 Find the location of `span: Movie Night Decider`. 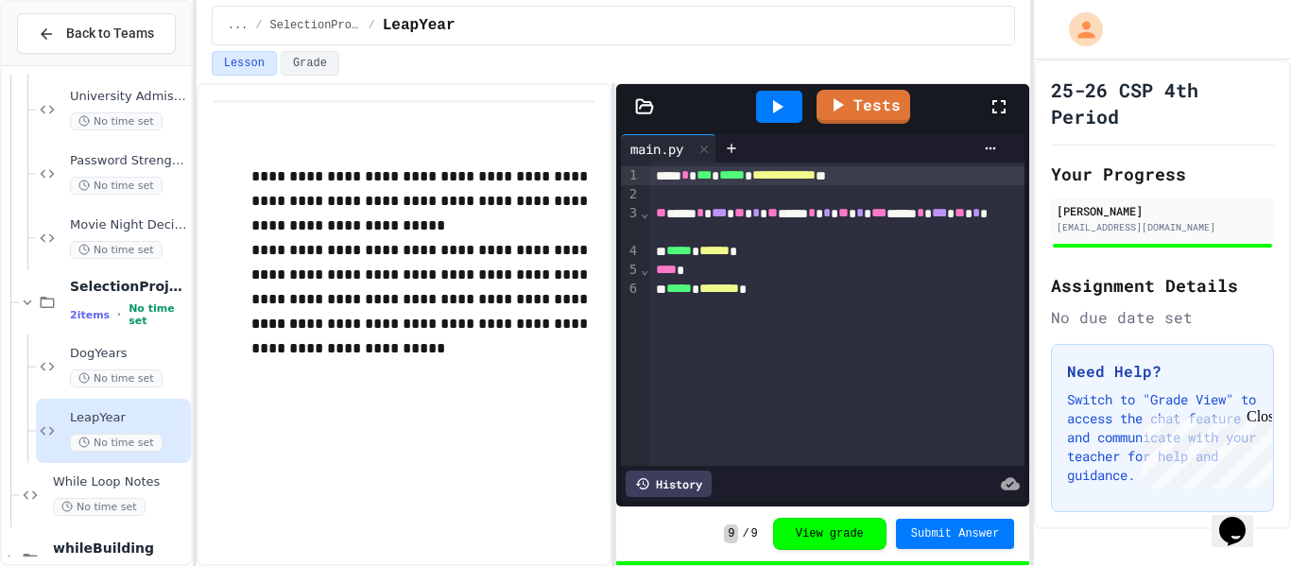

span: Movie Night Decider is located at coordinates (128, 225).